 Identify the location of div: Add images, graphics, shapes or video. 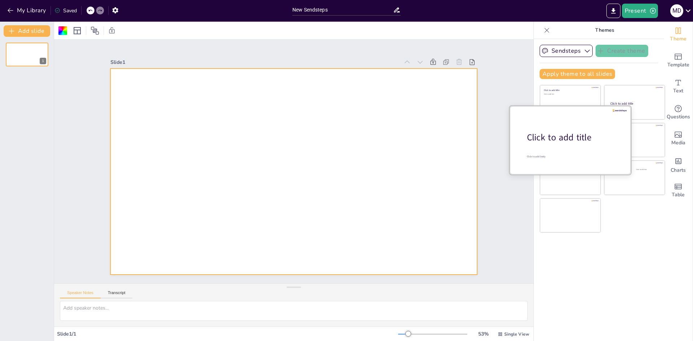
(678, 139).